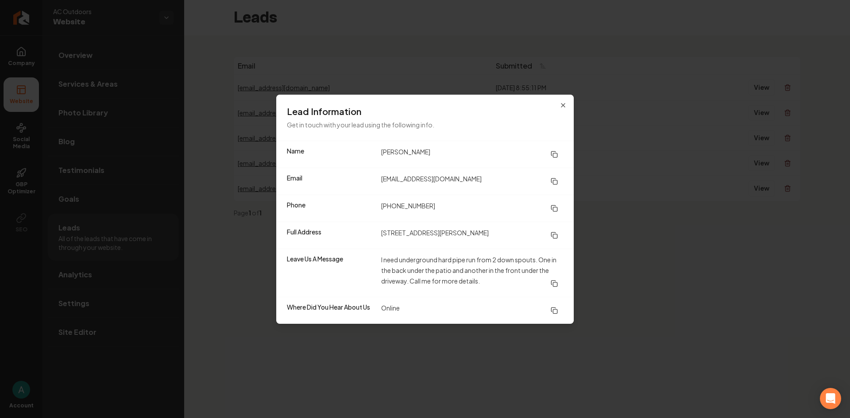  I want to click on dt: Where Did You Hear About Us, so click(330, 311).